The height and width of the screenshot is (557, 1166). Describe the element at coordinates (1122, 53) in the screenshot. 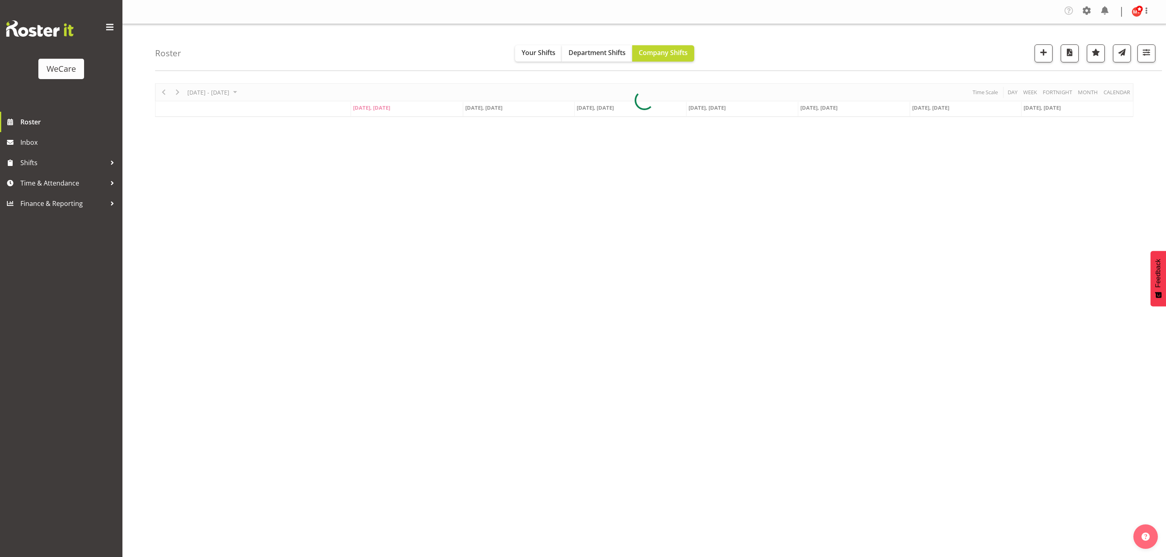

I see `button: Send a list of all shifts for the selected filtered period to all rostered employees.` at that location.